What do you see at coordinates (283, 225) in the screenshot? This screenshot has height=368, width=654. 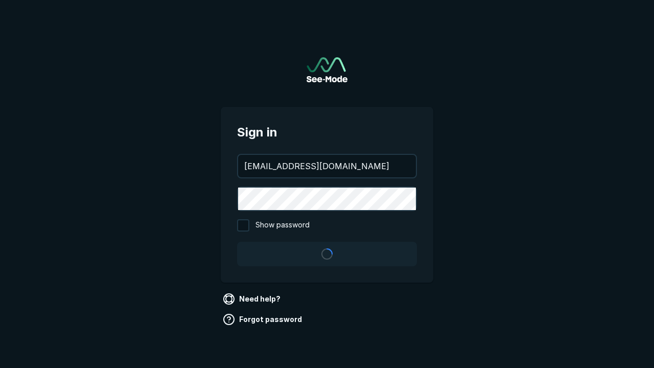 I see `span: Show password` at bounding box center [283, 225].